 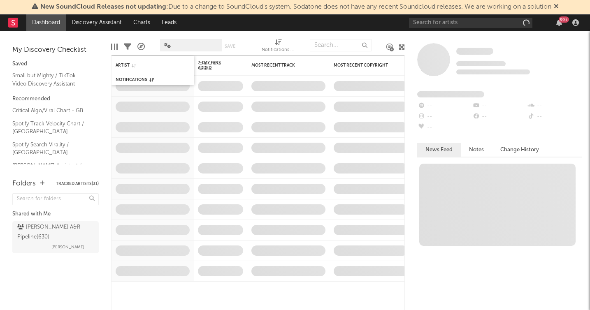 What do you see at coordinates (97, 23) in the screenshot?
I see `a: Discovery Assistant` at bounding box center [97, 23].